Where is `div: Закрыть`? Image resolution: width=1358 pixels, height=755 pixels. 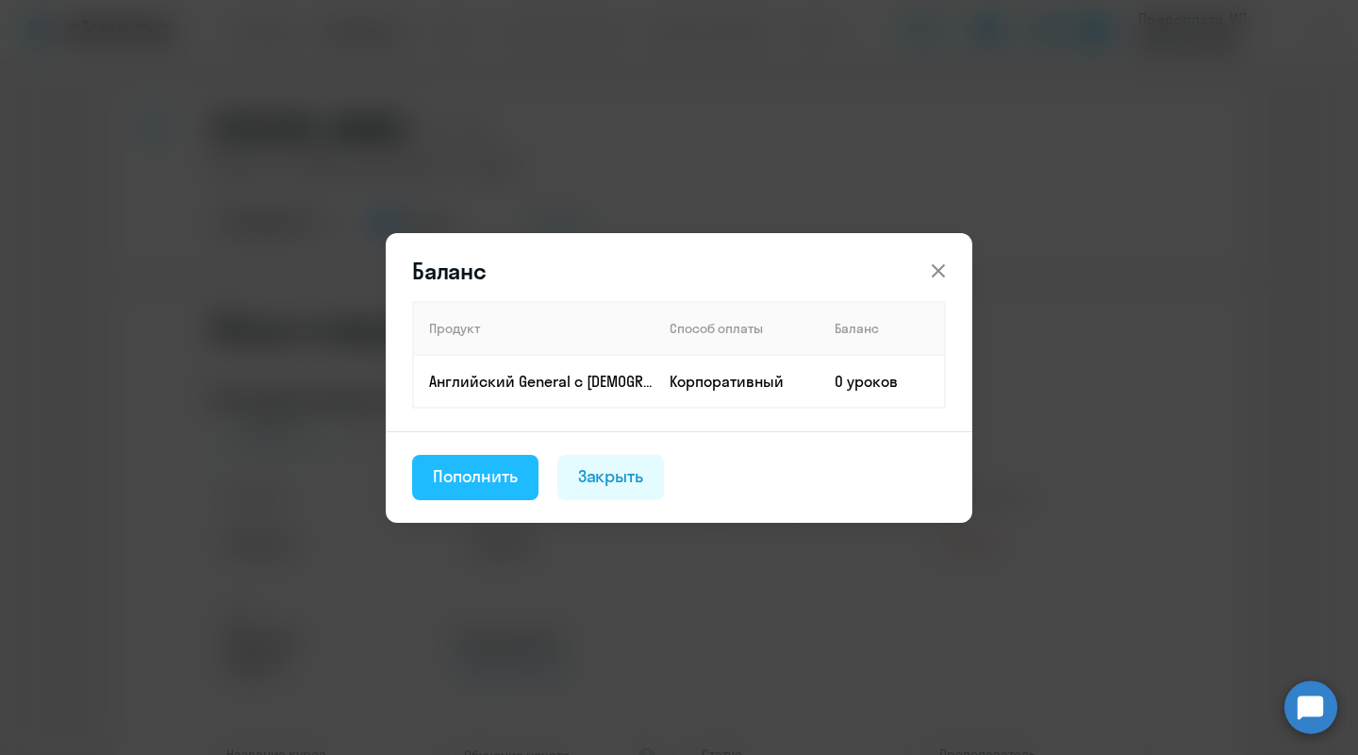 div: Закрыть is located at coordinates (611, 476).